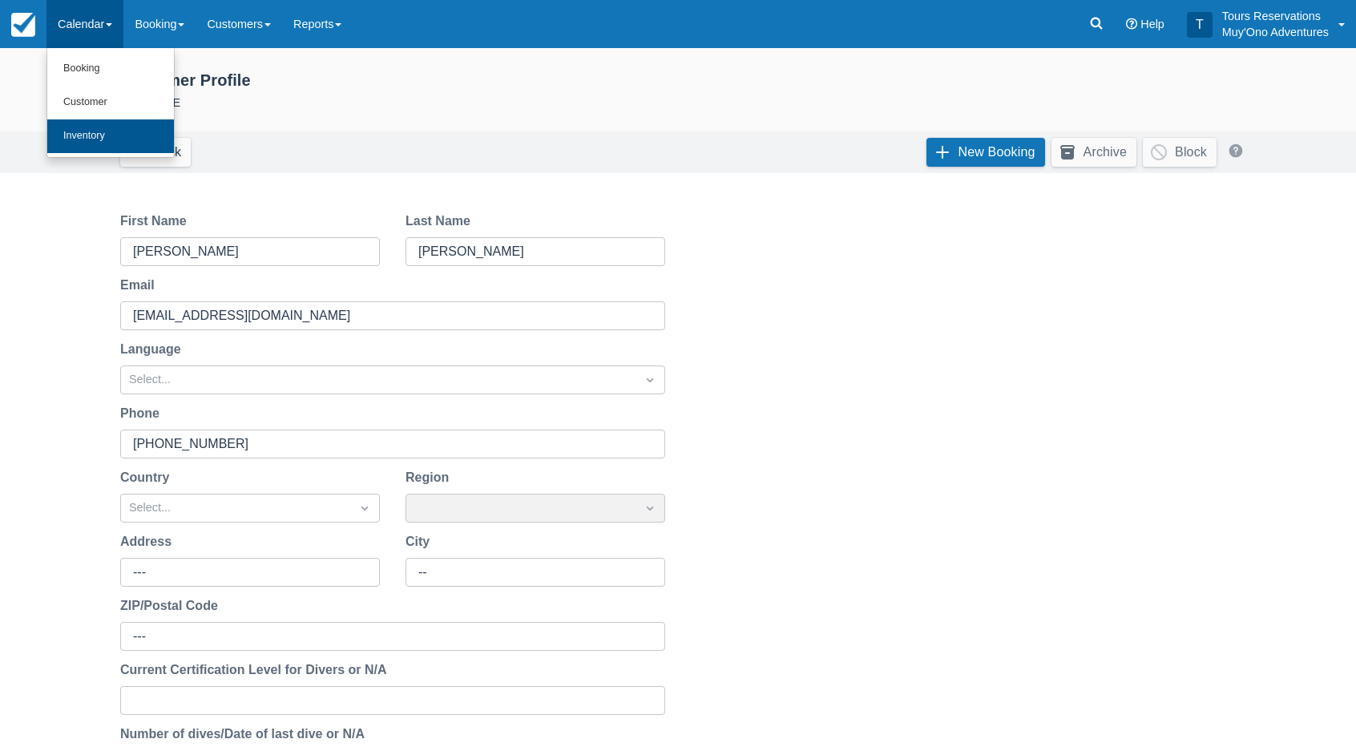 This screenshot has width=1356, height=747. What do you see at coordinates (154, 349) in the screenshot?
I see `label: Language` at bounding box center [154, 349].